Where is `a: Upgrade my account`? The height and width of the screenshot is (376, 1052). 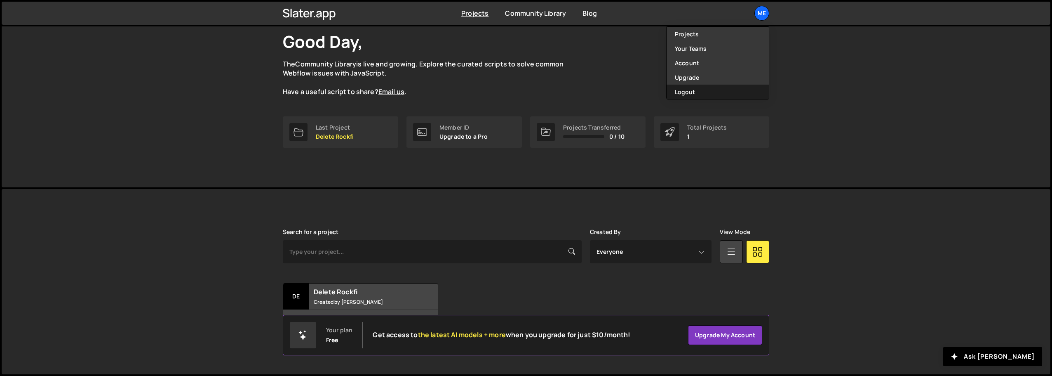 a: Upgrade my account is located at coordinates (725, 335).